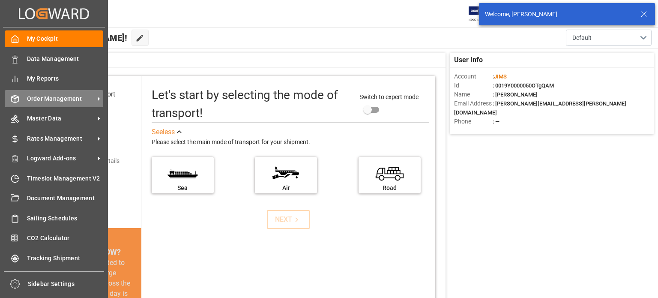 This screenshot has width=658, height=298. Describe the element at coordinates (54, 218) in the screenshot. I see `a: Sailing Schedules` at that location.